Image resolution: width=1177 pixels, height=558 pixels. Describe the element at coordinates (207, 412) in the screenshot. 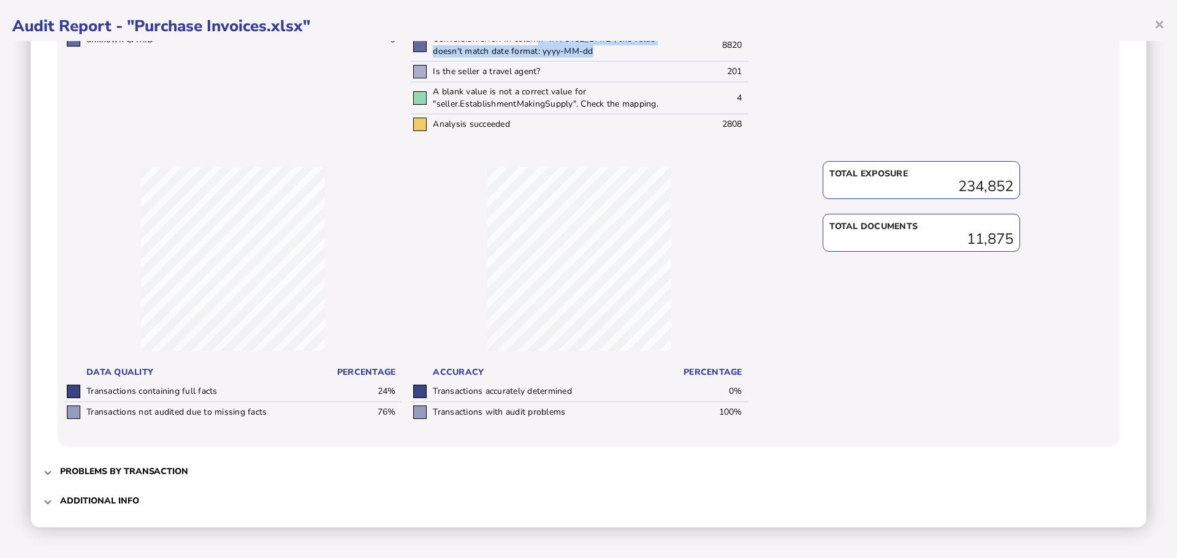

I see `td: Transactions not audited due to missing facts` at that location.